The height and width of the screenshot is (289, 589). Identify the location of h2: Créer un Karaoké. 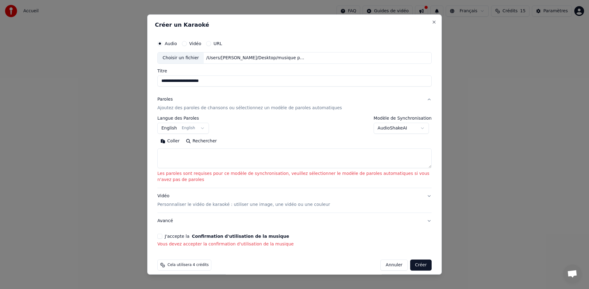
(294, 25).